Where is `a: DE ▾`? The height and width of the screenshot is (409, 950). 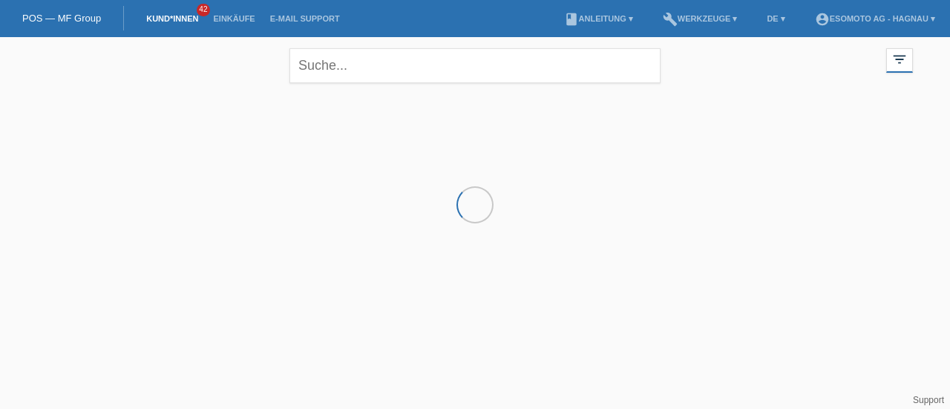
a: DE ▾ is located at coordinates (776, 19).